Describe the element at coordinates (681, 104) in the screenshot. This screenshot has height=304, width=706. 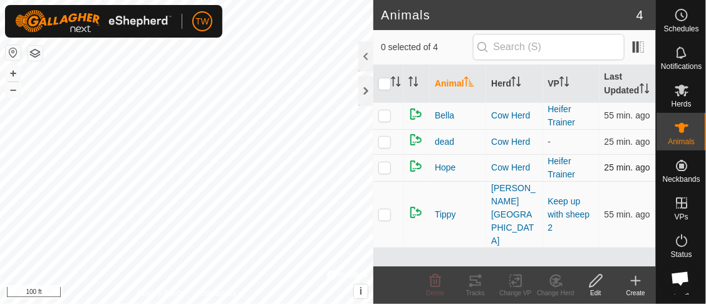
I see `span: Herds` at that location.